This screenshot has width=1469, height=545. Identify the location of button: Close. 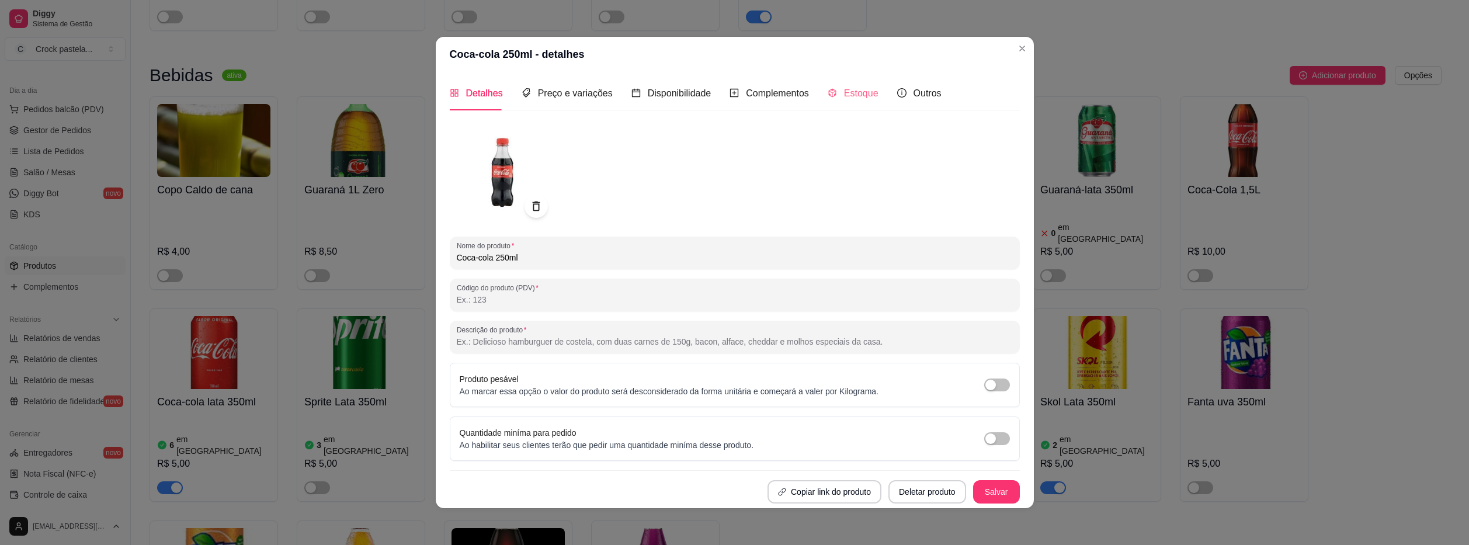
(1022, 48).